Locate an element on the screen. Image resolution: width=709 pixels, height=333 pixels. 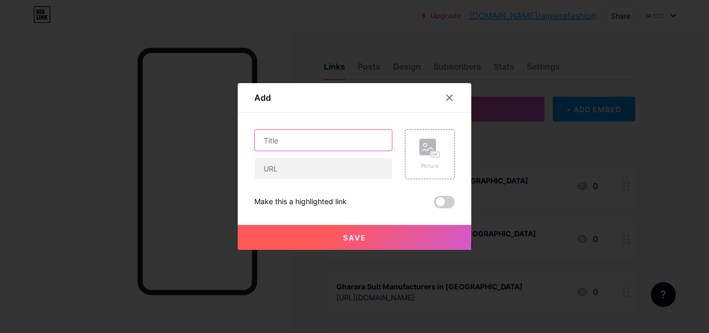
div: Picture is located at coordinates (430, 165).